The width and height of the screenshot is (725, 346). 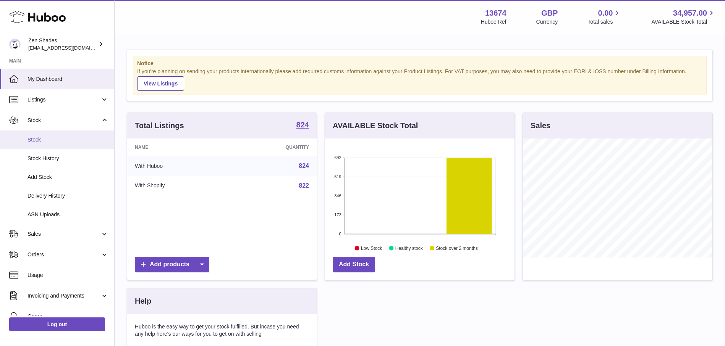 I want to click on a: View Listings, so click(x=160, y=84).